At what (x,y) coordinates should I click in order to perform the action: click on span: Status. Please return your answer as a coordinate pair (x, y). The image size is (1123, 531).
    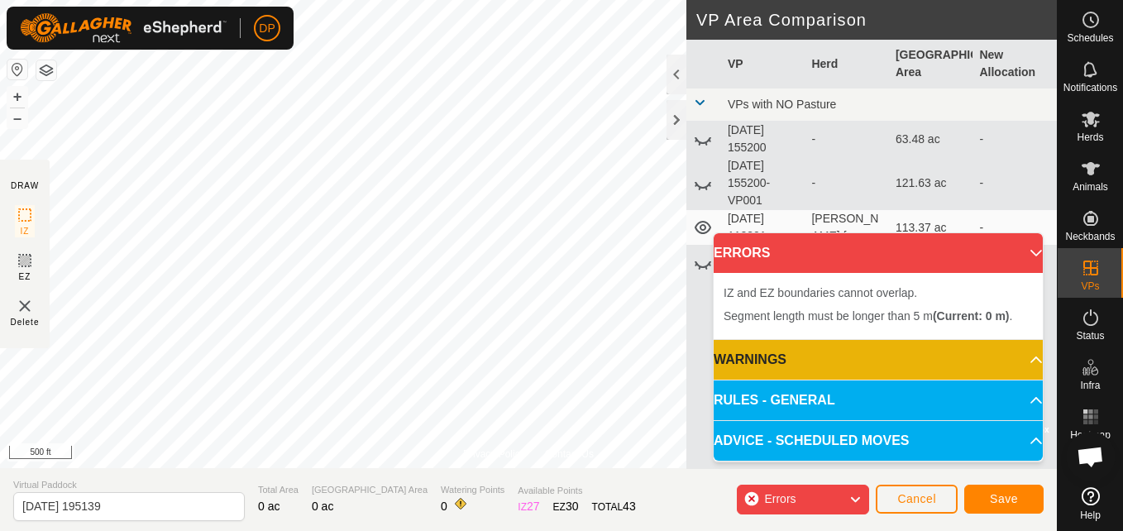
    Looking at the image, I should click on (1089, 336).